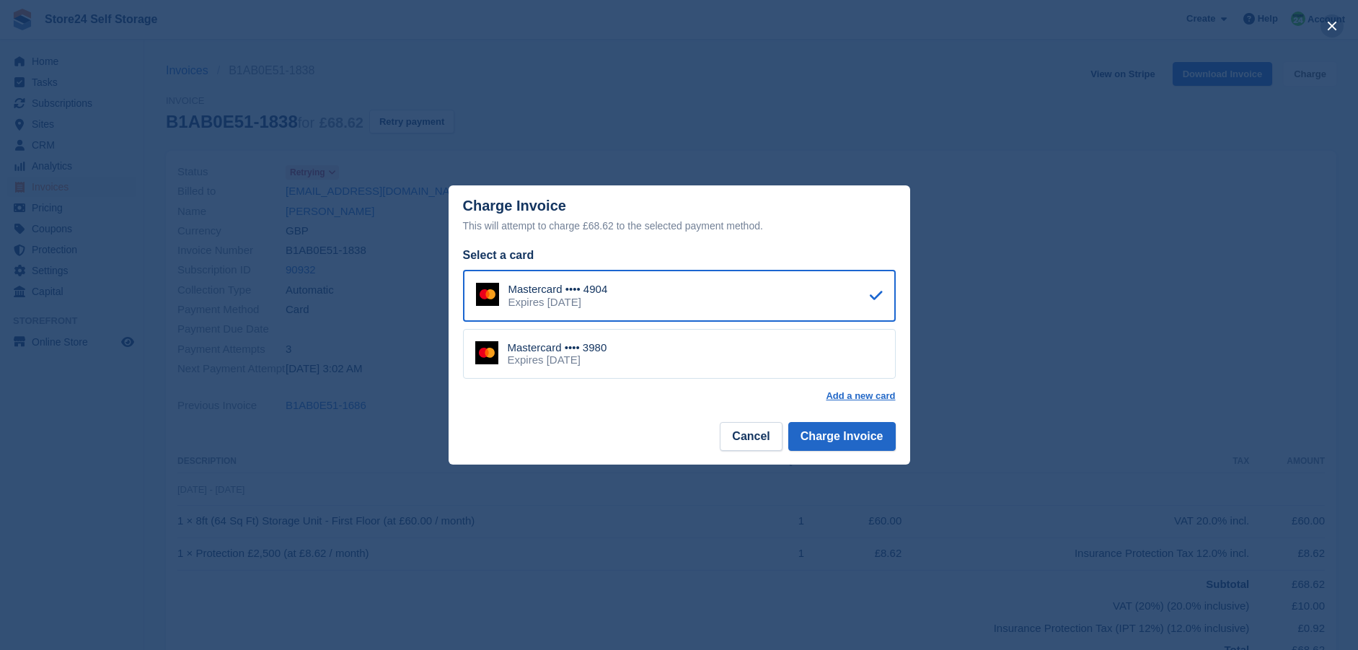 This screenshot has height=650, width=1358. I want to click on div: Mastercard •••• 4904, so click(558, 289).